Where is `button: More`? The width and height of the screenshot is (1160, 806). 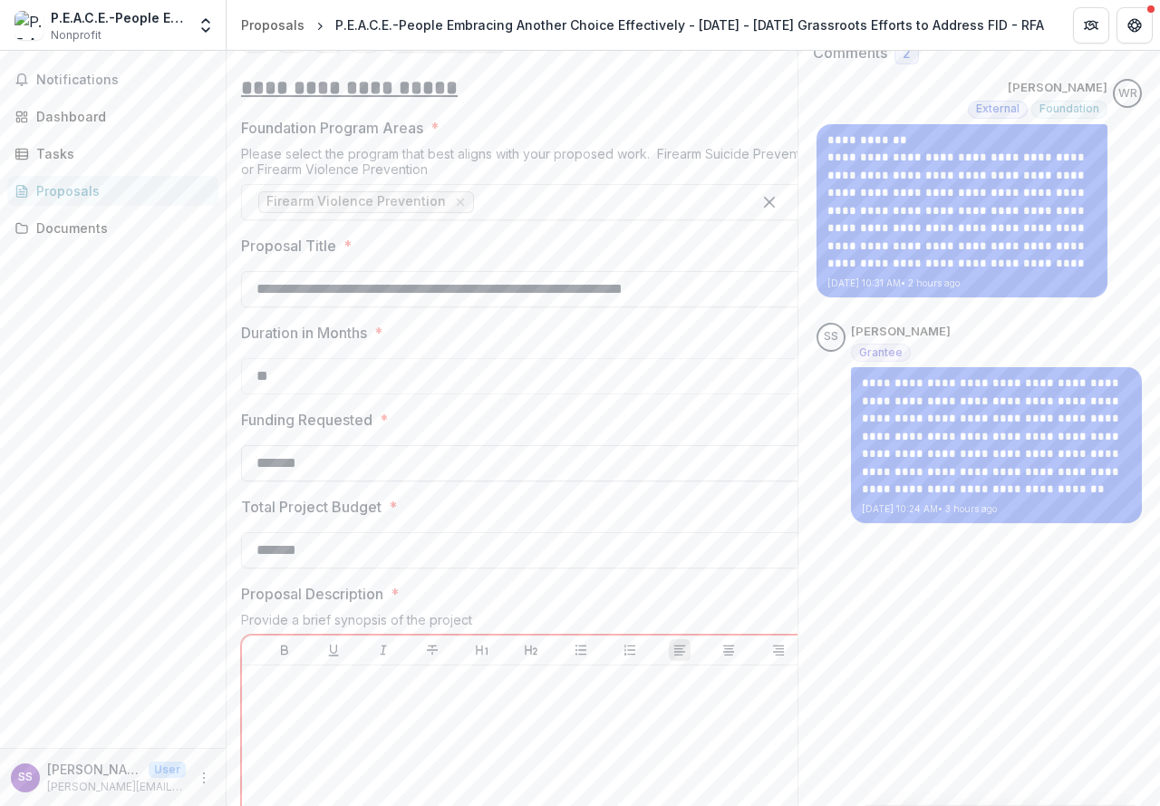 button: More is located at coordinates (204, 778).